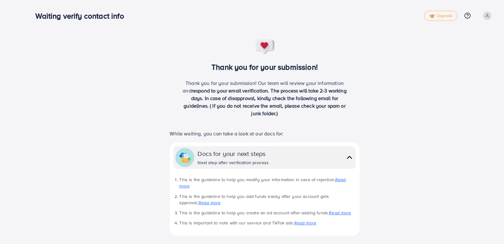 The image size is (504, 244). I want to click on li: This is the guideline to help you modify your information in case of rejection., so click(267, 183).